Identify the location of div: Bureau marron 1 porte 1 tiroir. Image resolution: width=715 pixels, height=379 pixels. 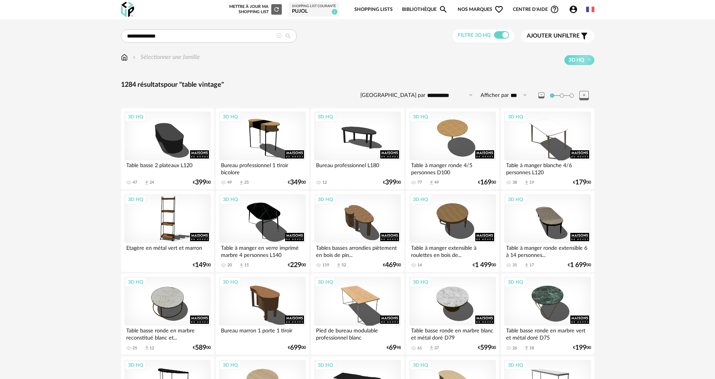
(262, 333).